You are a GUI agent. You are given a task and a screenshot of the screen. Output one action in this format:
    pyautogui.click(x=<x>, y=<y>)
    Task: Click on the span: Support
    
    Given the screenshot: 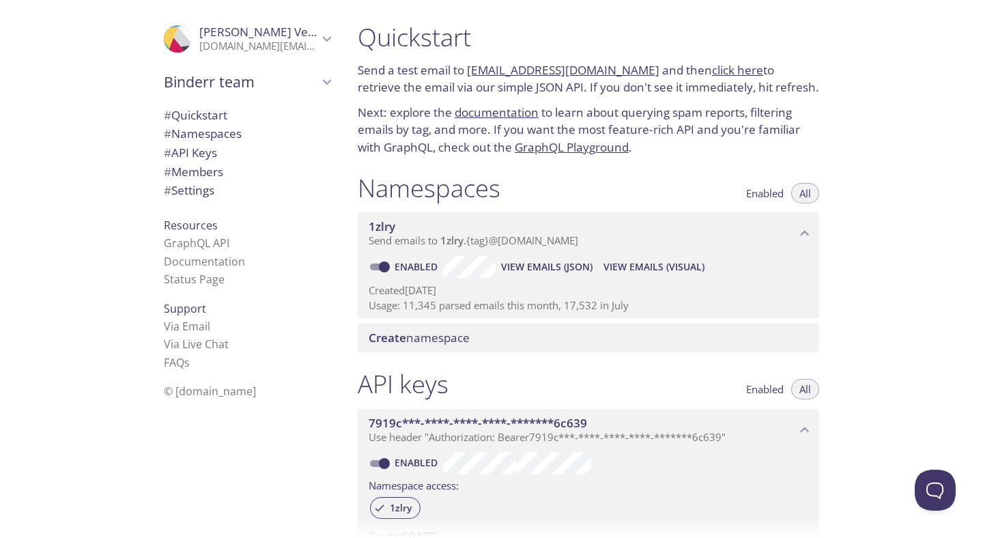 What is the action you would take?
    pyautogui.click(x=185, y=309)
    